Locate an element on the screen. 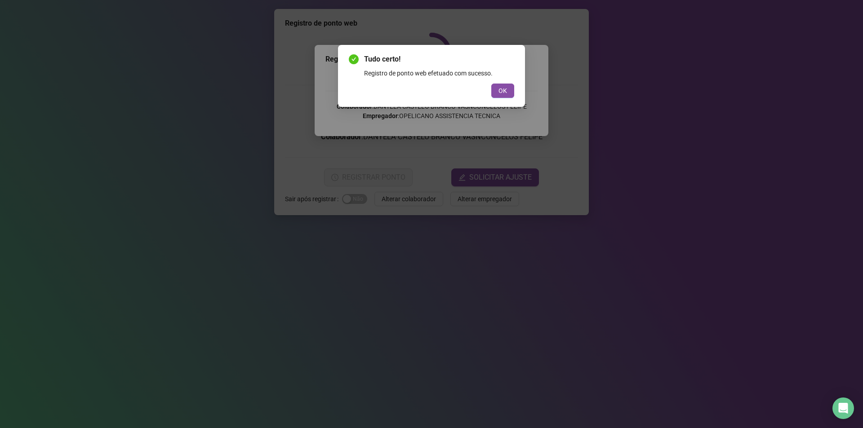 This screenshot has width=863, height=428. div: Open Intercom Messenger is located at coordinates (843, 409).